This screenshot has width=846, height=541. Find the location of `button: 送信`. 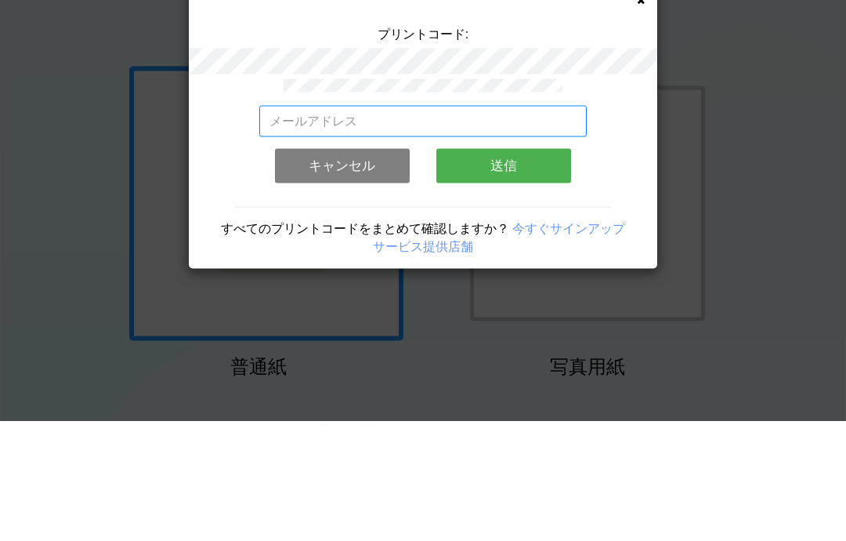

button: 送信 is located at coordinates (504, 286).